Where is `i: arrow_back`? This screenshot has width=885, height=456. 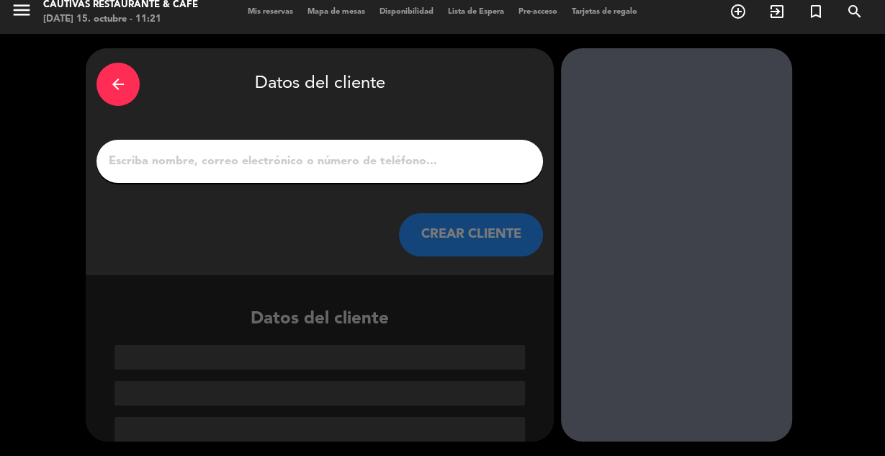 i: arrow_back is located at coordinates (118, 84).